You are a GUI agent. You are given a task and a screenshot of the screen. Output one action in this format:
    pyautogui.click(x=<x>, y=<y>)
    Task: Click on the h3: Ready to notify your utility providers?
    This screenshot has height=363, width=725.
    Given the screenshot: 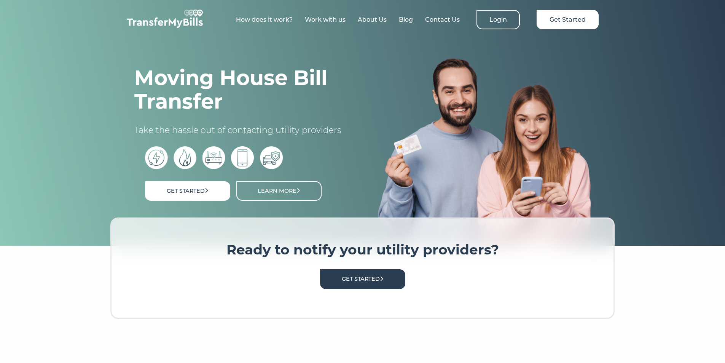 What is the action you would take?
    pyautogui.click(x=362, y=250)
    